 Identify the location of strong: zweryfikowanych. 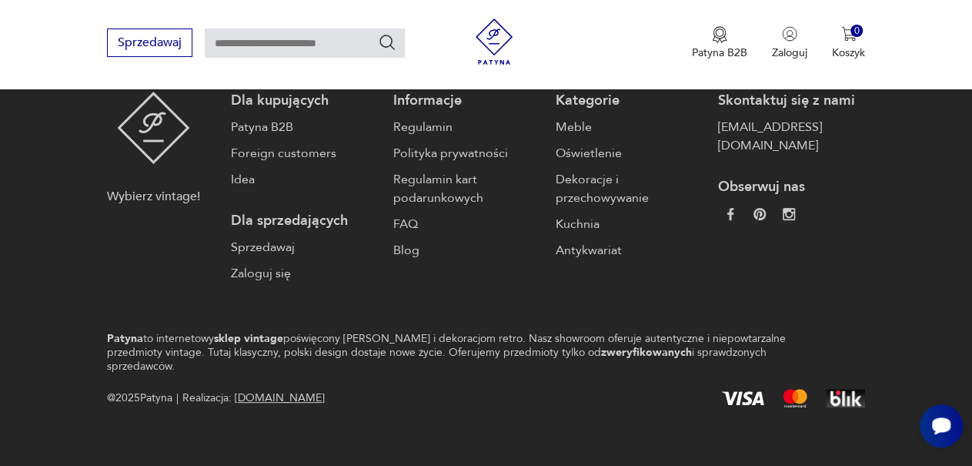
(647, 352).